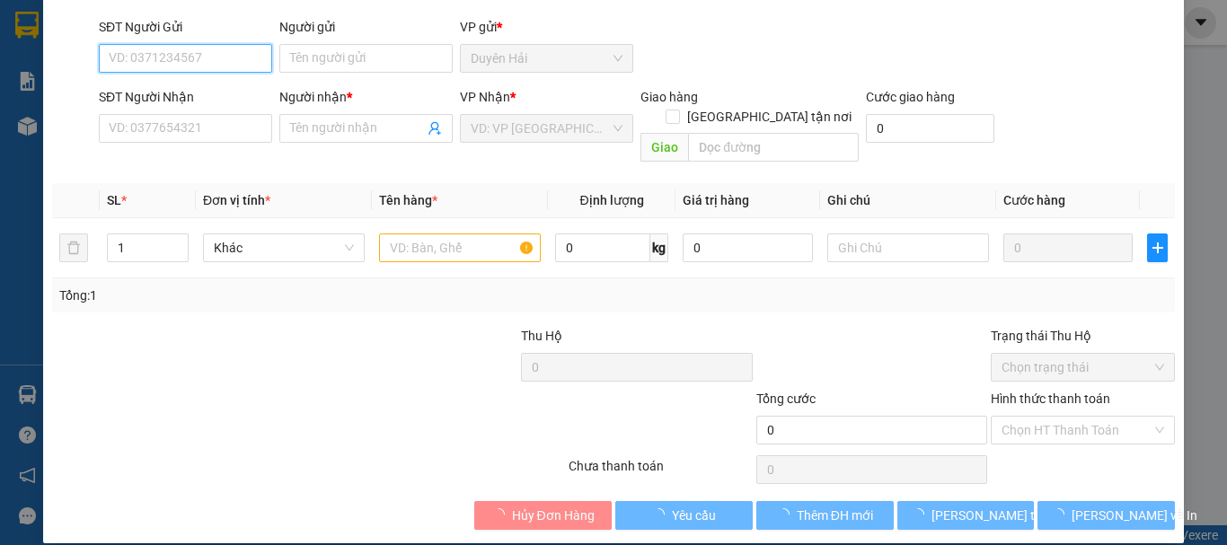 Image resolution: width=1227 pixels, height=545 pixels. Describe the element at coordinates (716, 200) in the screenshot. I see `span: Giá trị hàng` at that location.